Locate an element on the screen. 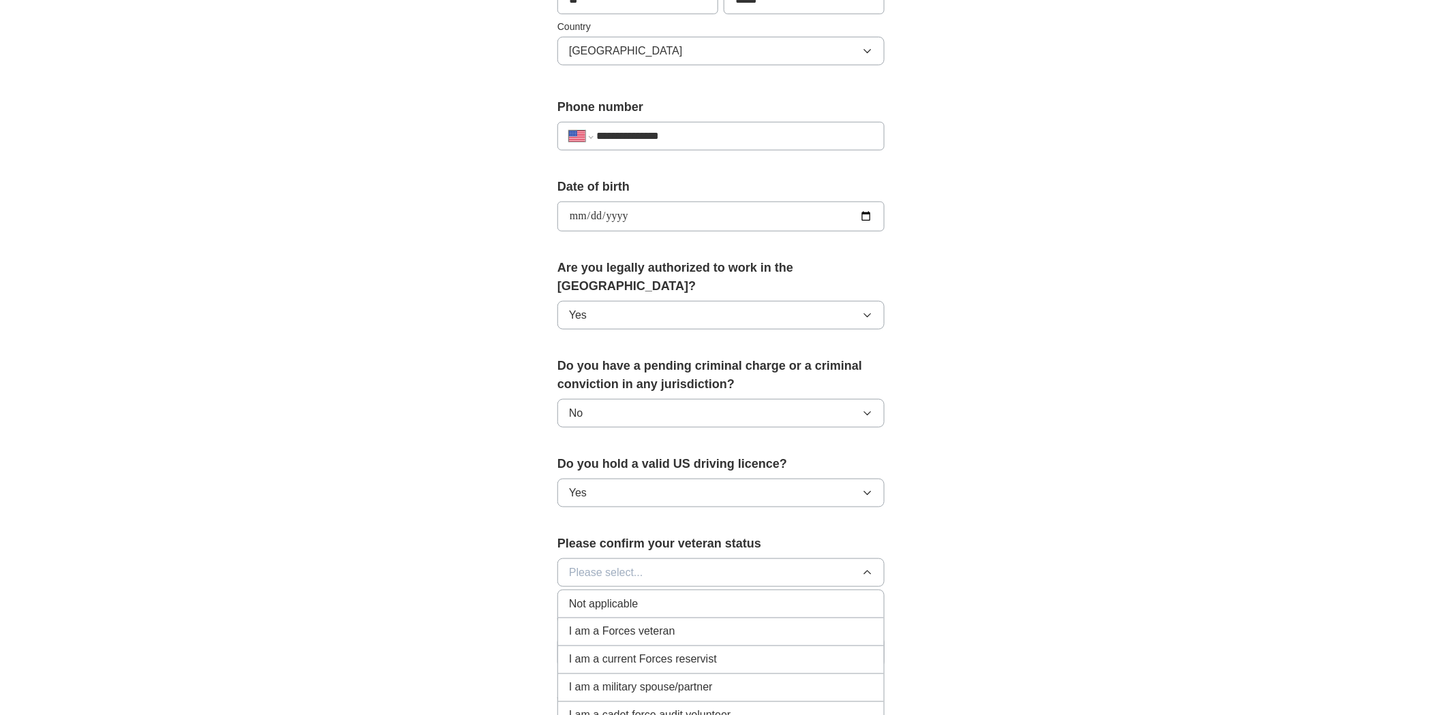  button: Please select... is located at coordinates (721, 573).